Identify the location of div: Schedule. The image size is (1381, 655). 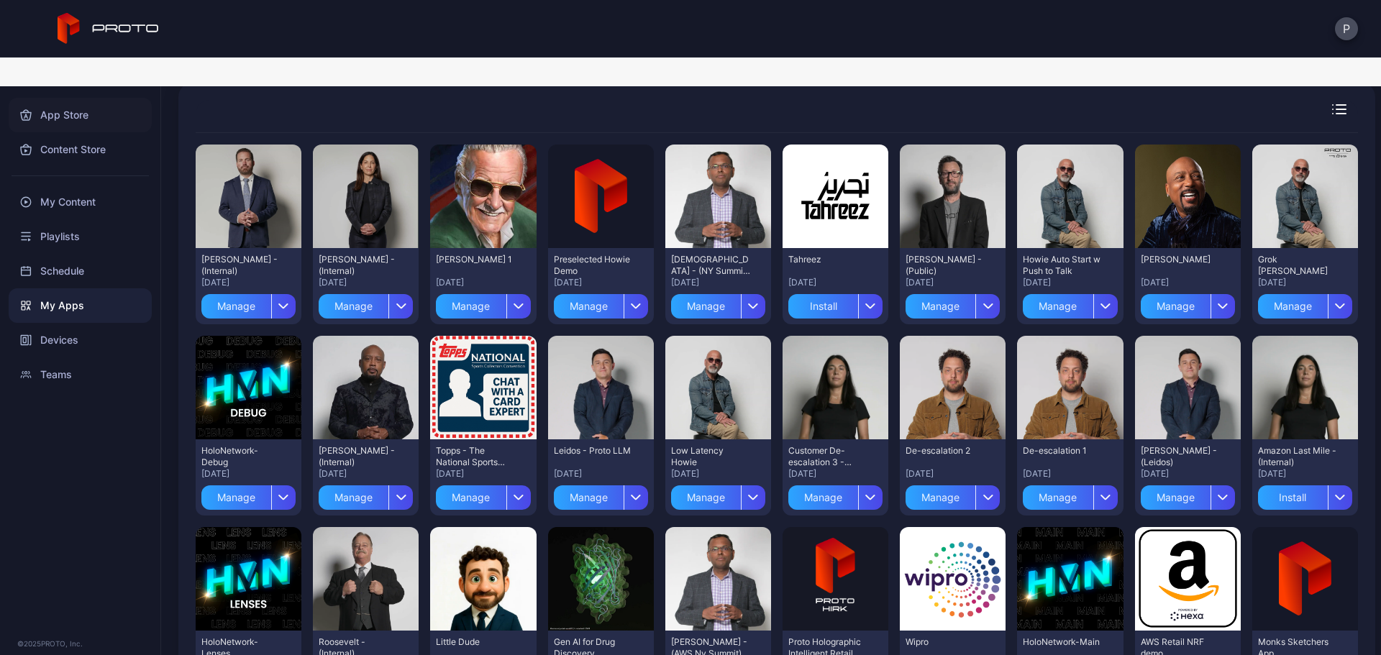
(80, 271).